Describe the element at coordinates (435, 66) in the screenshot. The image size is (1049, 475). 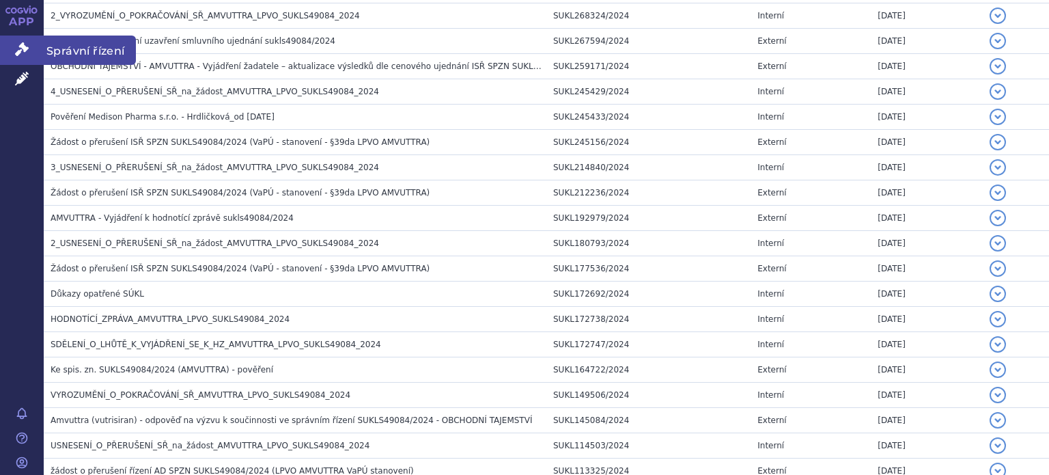
I see `span: OBCHODNÍ TAJEMSTVÍ - AMVUTTRA - Vyjádření žadatele – aktualizace výsledků dle cenového ujednání I...` at that location.